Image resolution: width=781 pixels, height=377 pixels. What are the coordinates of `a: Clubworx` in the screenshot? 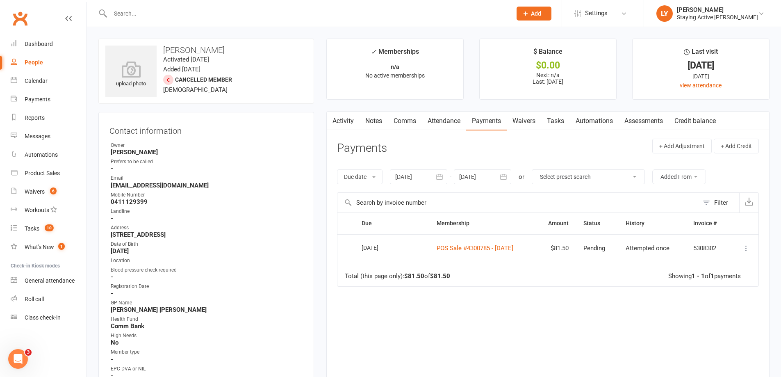 It's located at (20, 18).